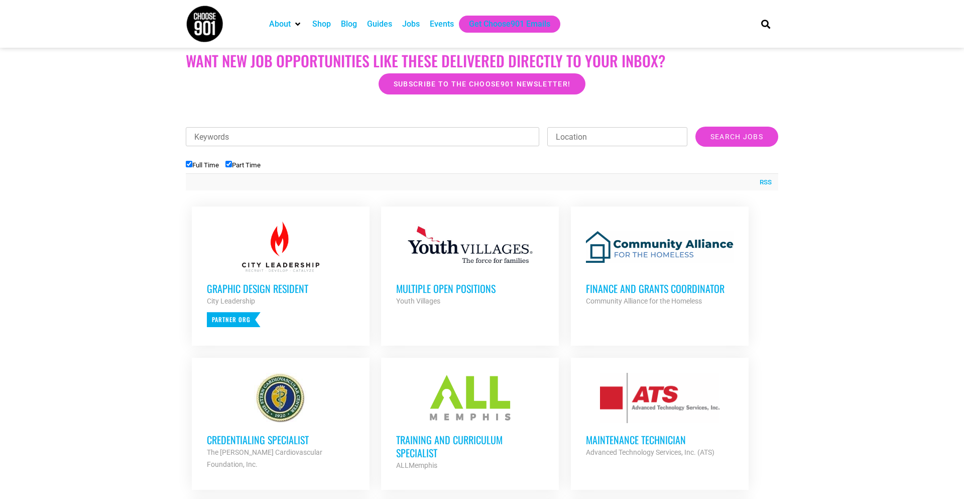 Image resolution: width=964 pixels, height=499 pixels. Describe the element at coordinates (617, 137) in the screenshot. I see `input: Location` at that location.